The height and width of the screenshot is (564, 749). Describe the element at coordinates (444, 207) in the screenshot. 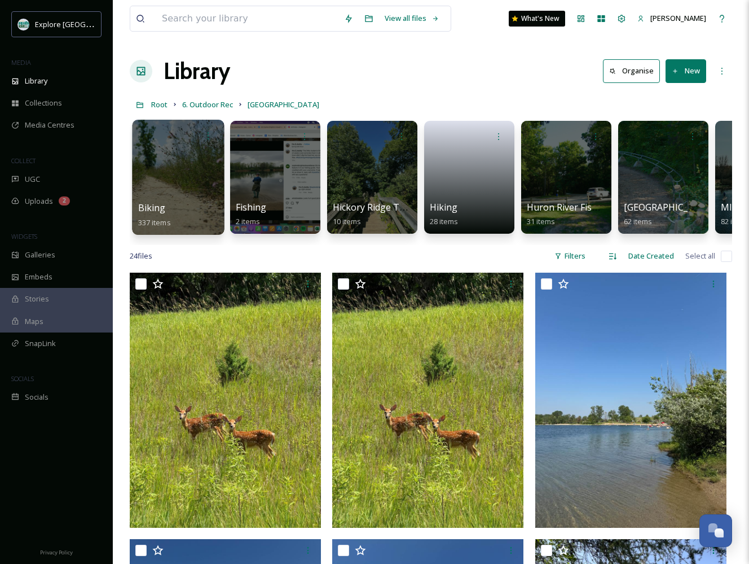

I see `span: Hiking` at that location.